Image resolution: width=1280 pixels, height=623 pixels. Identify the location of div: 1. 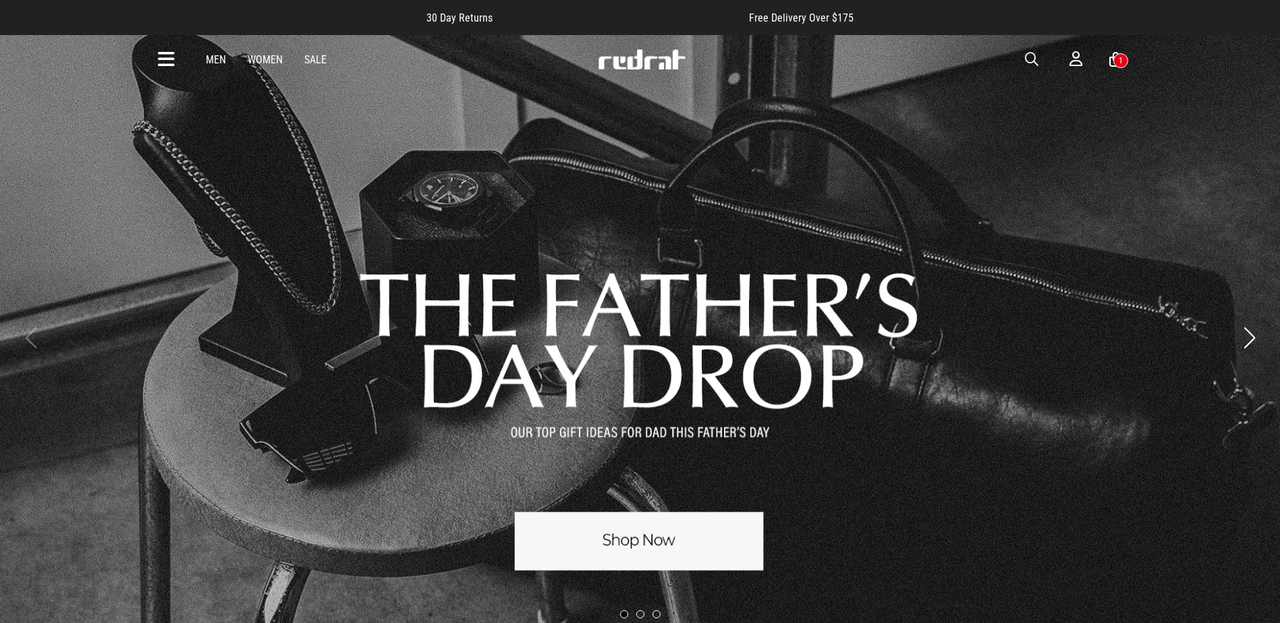
(1121, 61).